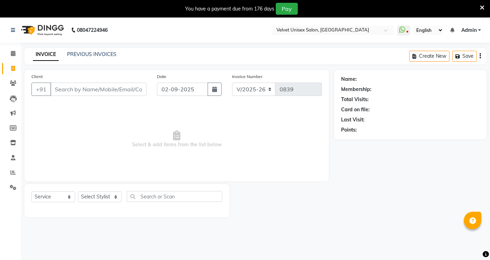  I want to click on div: Last Visit:, so click(352, 119).